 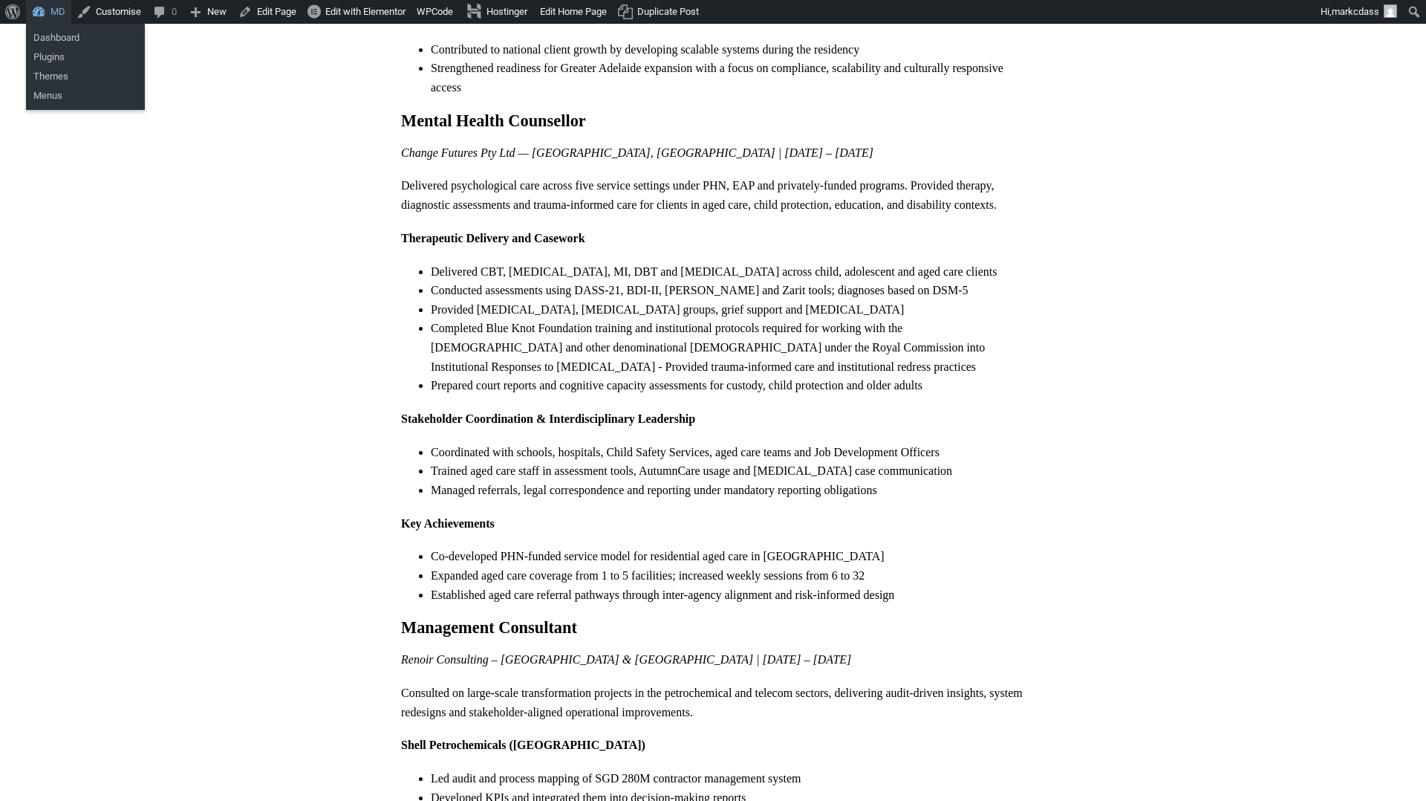 What do you see at coordinates (85, 96) in the screenshot?
I see `a: Menus` at bounding box center [85, 96].